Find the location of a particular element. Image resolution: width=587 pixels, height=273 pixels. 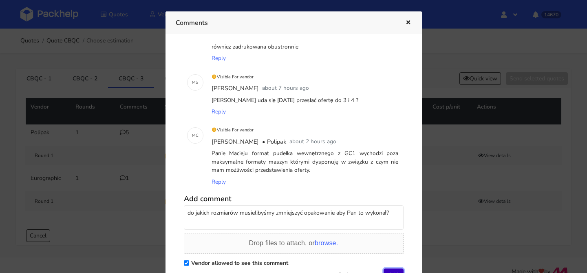

div: • Polipak is located at coordinates (274, 142).